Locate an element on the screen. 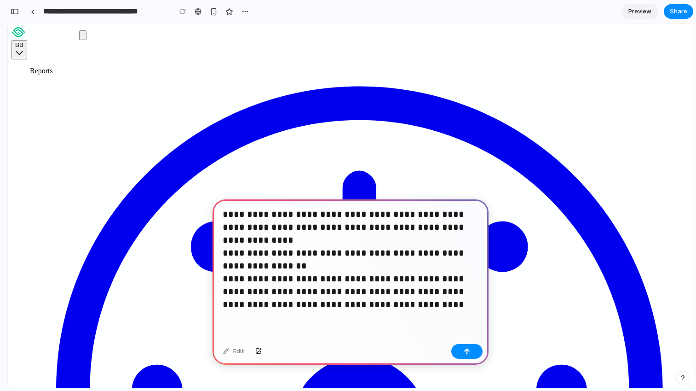 The height and width of the screenshot is (391, 696). a: Preview is located at coordinates (640, 12).